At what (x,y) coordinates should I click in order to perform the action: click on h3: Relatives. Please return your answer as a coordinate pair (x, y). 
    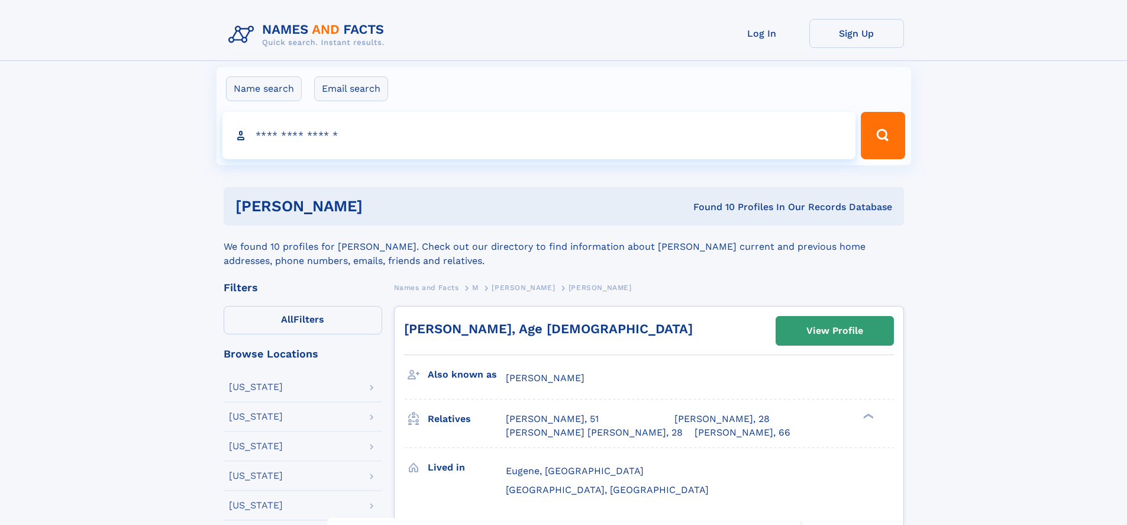
    Looking at the image, I should click on (467, 419).